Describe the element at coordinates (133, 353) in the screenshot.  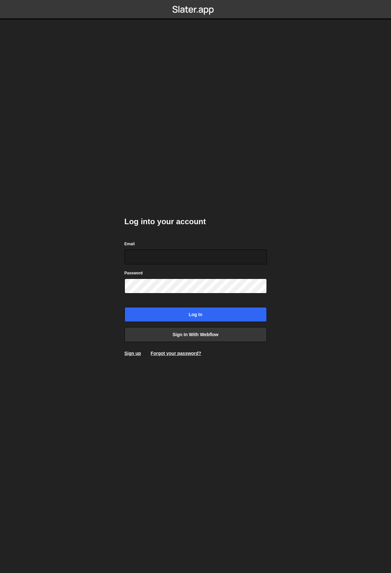
I see `a: Sign up` at that location.